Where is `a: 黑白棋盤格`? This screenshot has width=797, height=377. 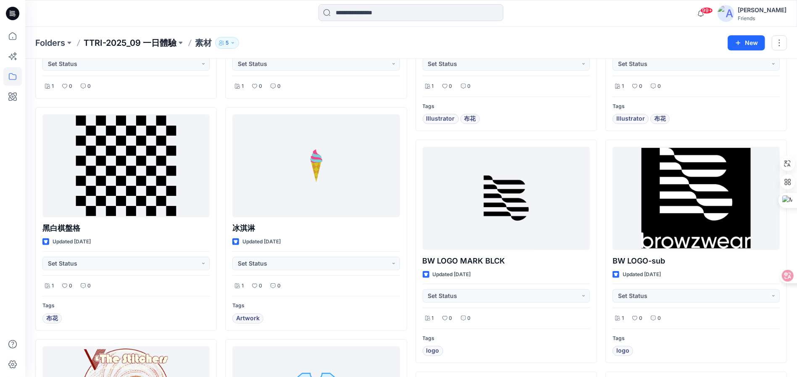
a: 黑白棋盤格 is located at coordinates (126, 165).